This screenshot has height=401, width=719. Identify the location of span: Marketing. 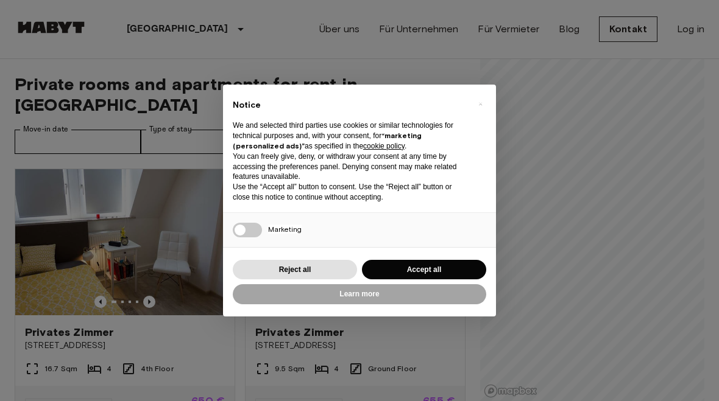
(284, 229).